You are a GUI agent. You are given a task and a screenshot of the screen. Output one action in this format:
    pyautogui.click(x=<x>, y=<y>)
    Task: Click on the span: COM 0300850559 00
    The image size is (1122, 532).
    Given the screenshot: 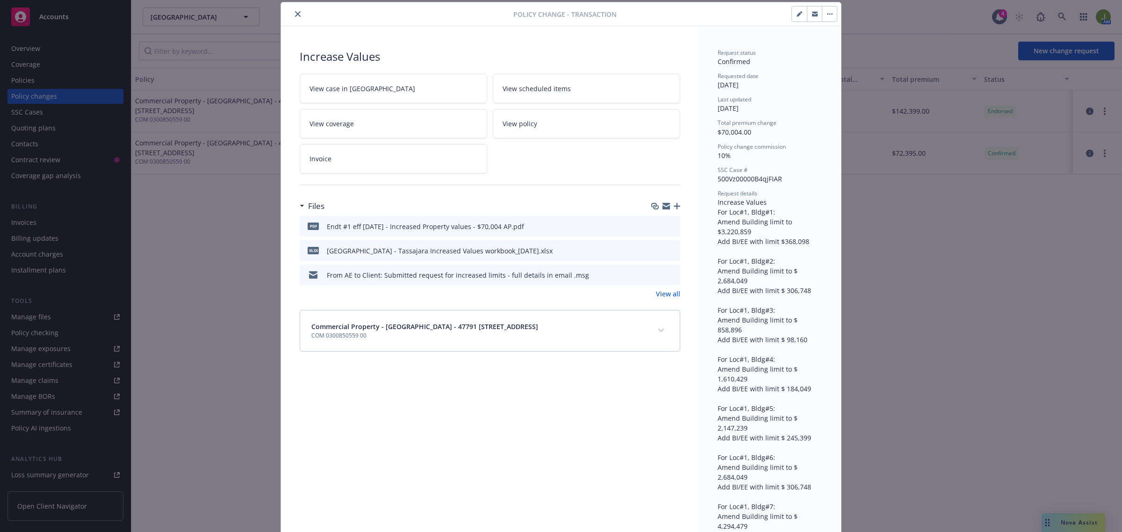 What is the action you would take?
    pyautogui.click(x=425, y=336)
    